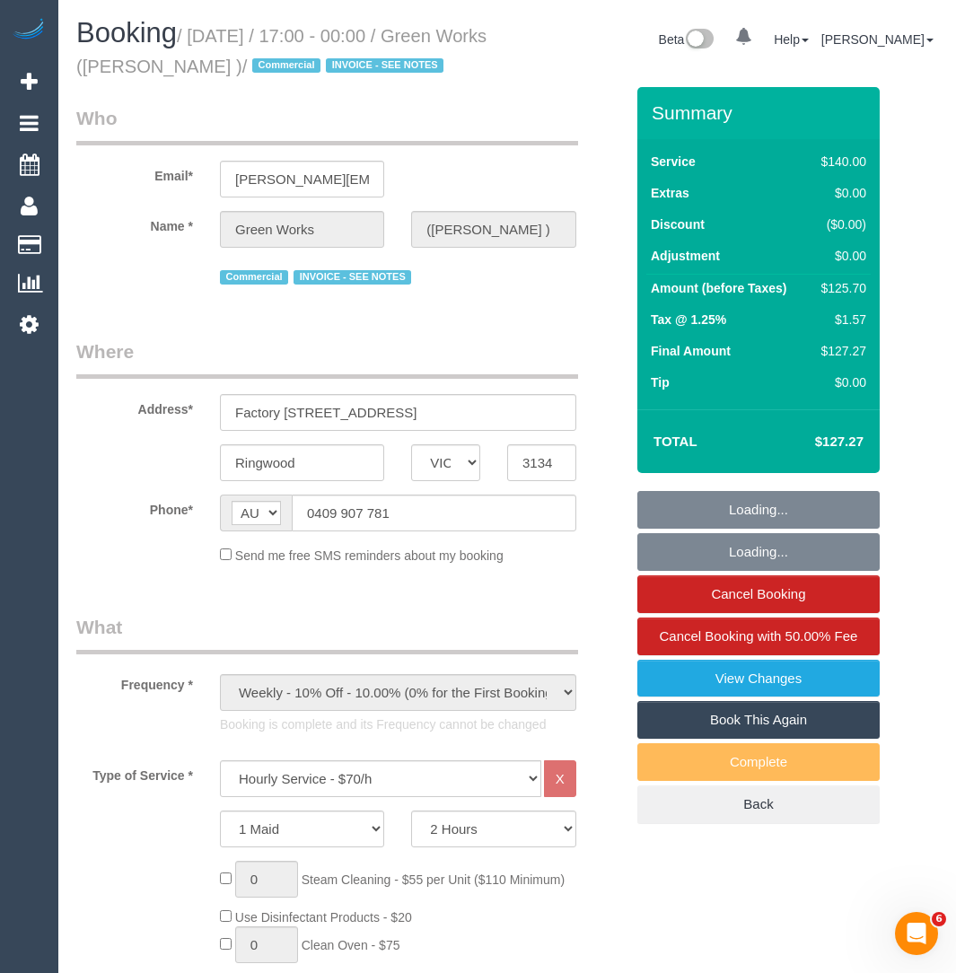  What do you see at coordinates (433, 512) in the screenshot?
I see `input: Phone*` at bounding box center [433, 512].